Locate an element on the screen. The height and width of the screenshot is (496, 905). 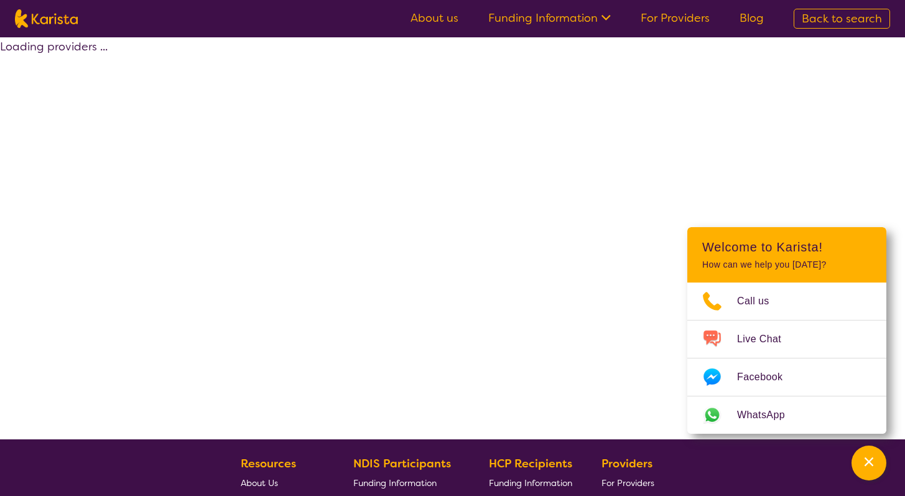
span: WhatsApp is located at coordinates (768, 415).